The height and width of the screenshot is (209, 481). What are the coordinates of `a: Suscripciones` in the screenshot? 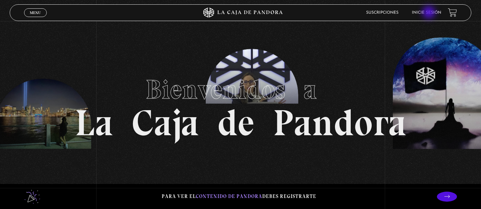 It's located at (382, 13).